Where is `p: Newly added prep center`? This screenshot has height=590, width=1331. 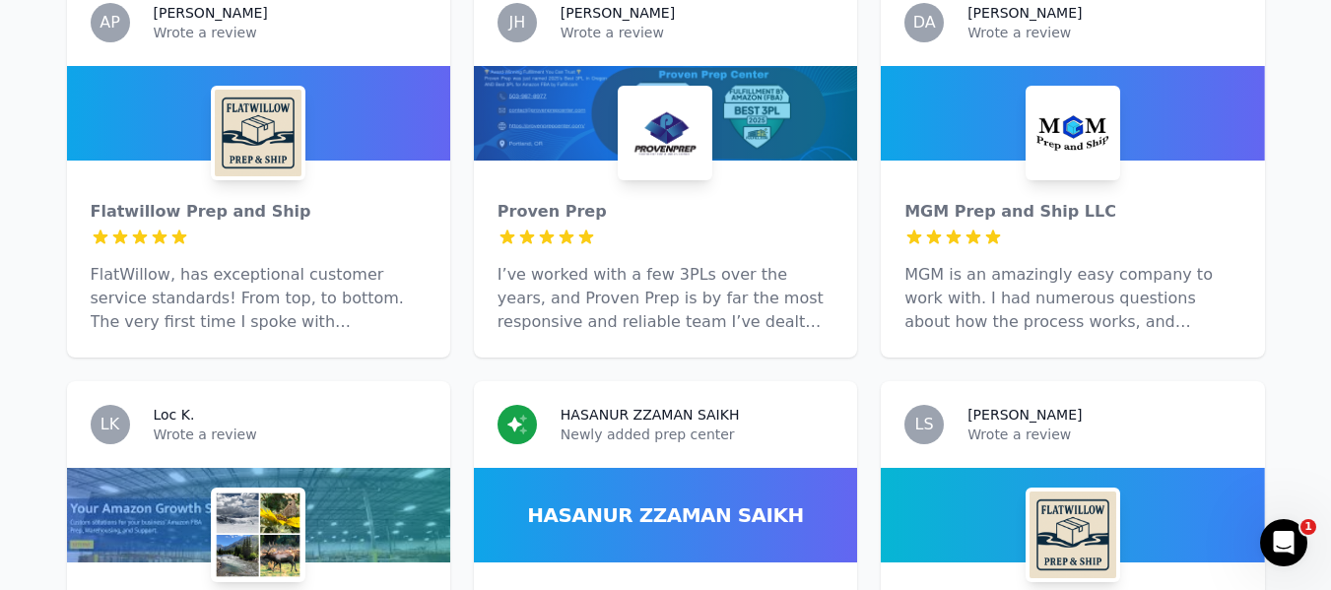 p: Newly added prep center is located at coordinates (697, 435).